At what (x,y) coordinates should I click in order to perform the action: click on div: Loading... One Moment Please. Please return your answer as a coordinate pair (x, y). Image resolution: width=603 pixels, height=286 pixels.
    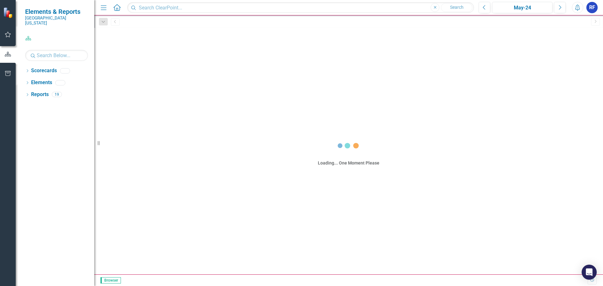
    Looking at the image, I should click on (349, 163).